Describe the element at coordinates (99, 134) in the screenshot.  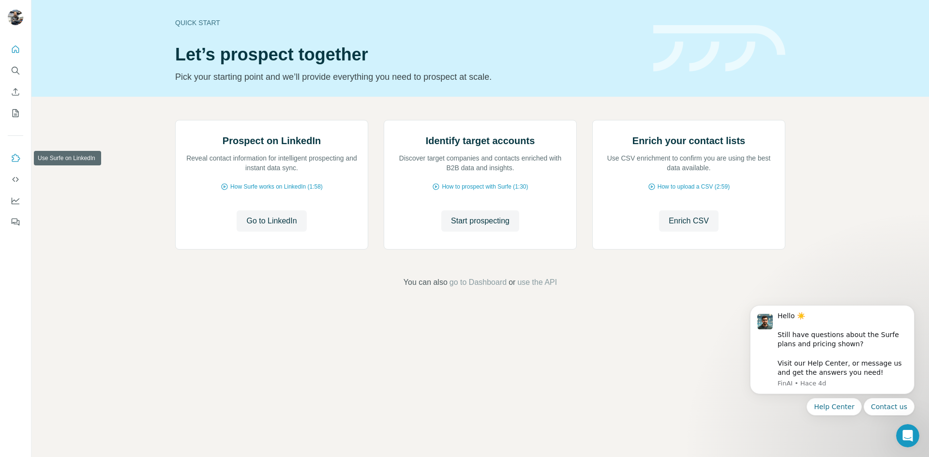
I see `button: Quick reply: Help Center` at that location.